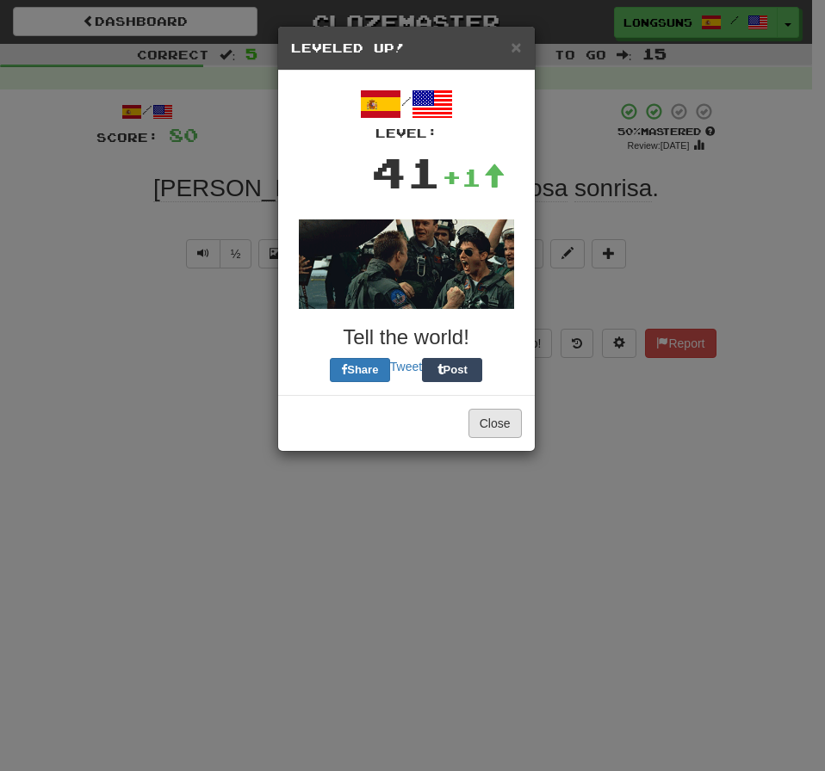 The width and height of the screenshot is (825, 771). Describe the element at coordinates (406, 172) in the screenshot. I see `div: 41` at that location.